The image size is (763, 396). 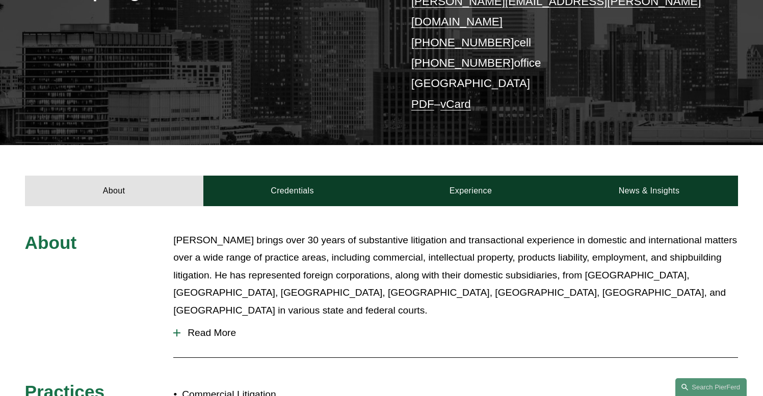 What do you see at coordinates (455, 104) in the screenshot?
I see `a: vCard` at bounding box center [455, 104].